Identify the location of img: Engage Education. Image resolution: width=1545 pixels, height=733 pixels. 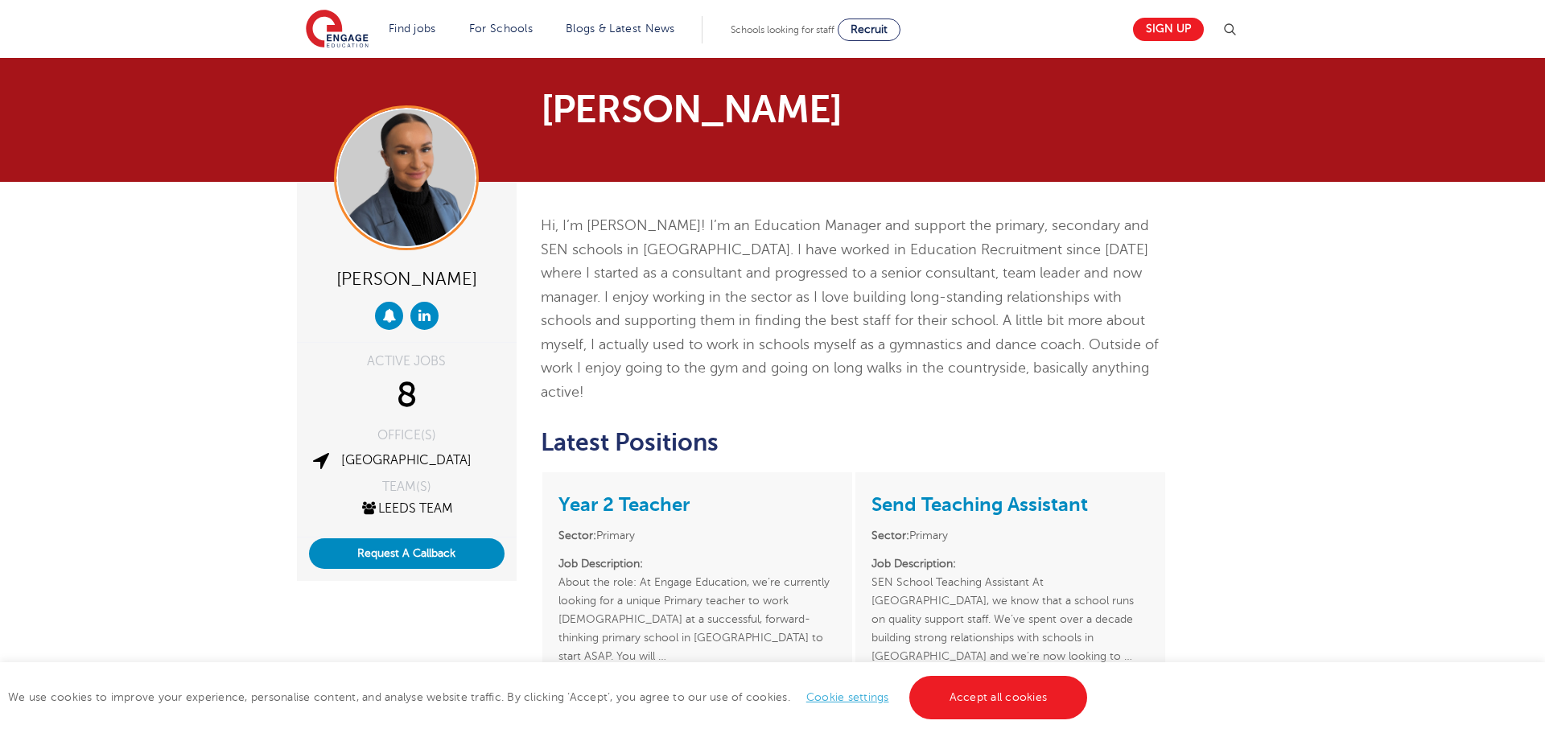
(337, 30).